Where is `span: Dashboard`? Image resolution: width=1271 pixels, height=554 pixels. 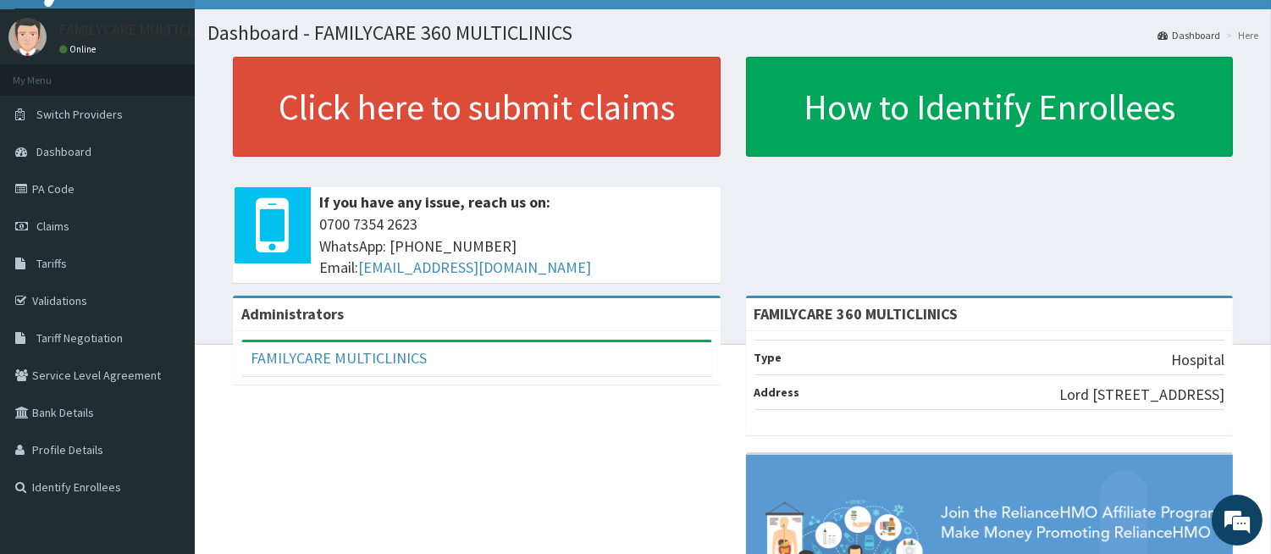
span: Dashboard is located at coordinates (64, 152).